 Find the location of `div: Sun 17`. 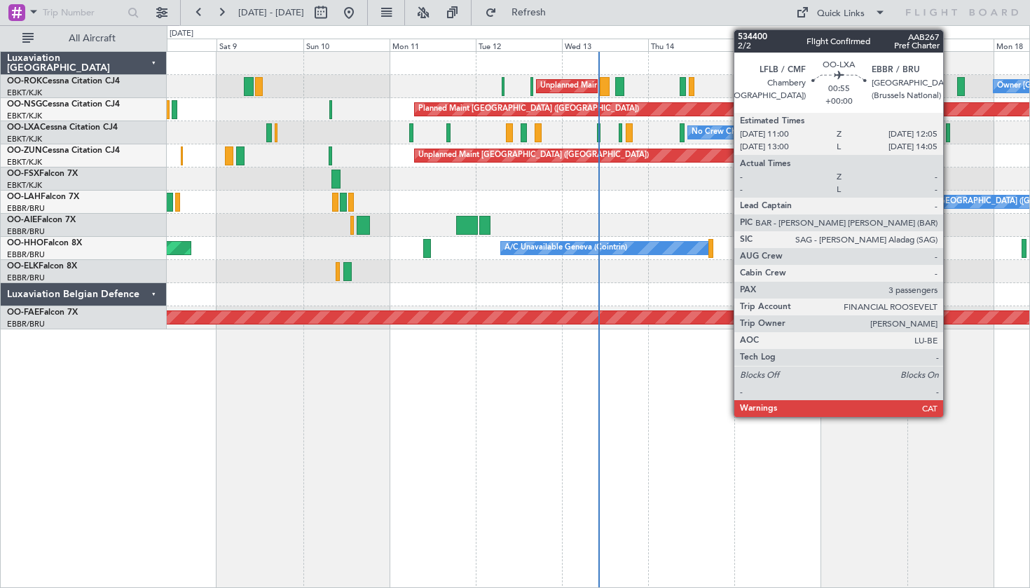

div: Sun 17 is located at coordinates (950, 45).